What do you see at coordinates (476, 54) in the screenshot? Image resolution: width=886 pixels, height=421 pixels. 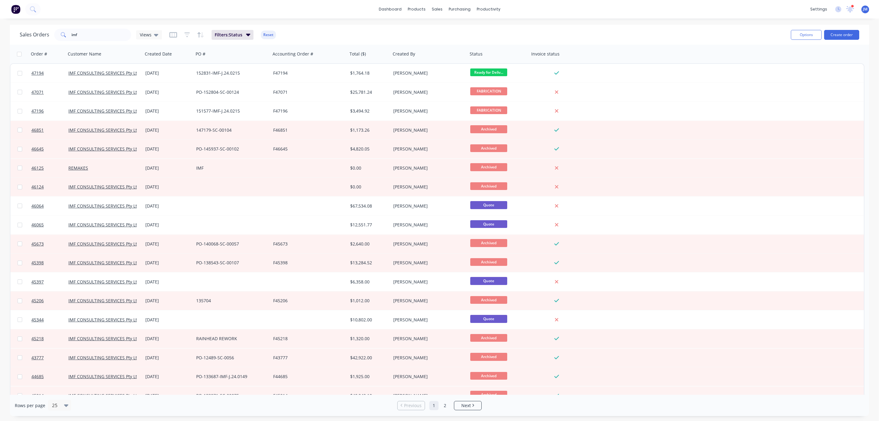 I see `div: Status` at bounding box center [476, 54].